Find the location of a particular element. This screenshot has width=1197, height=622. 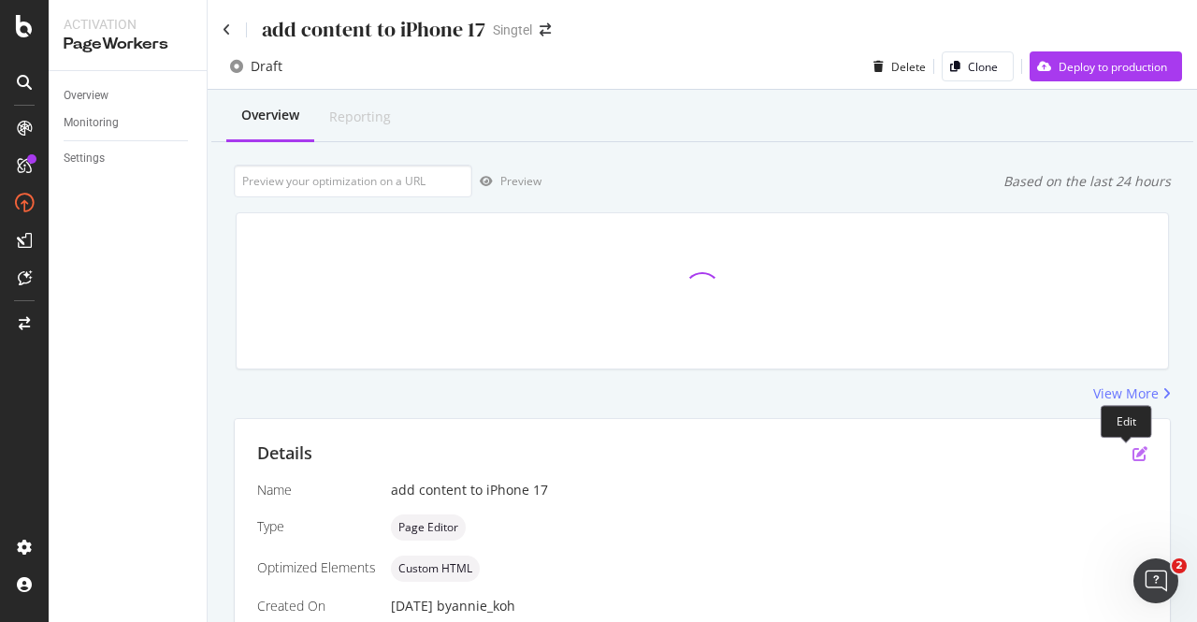

div: Delete is located at coordinates (908, 66).